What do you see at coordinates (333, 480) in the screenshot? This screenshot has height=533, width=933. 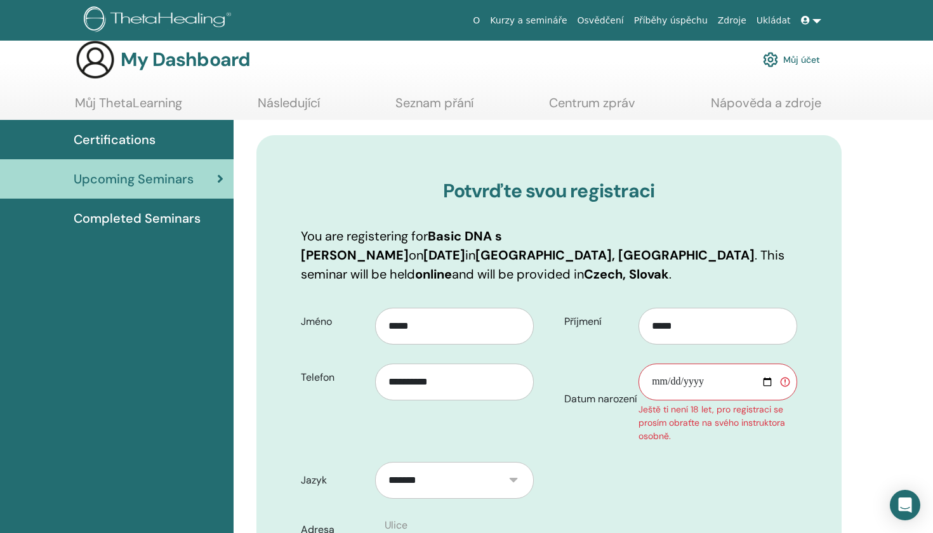 I see `label: Jazyk` at bounding box center [333, 480].